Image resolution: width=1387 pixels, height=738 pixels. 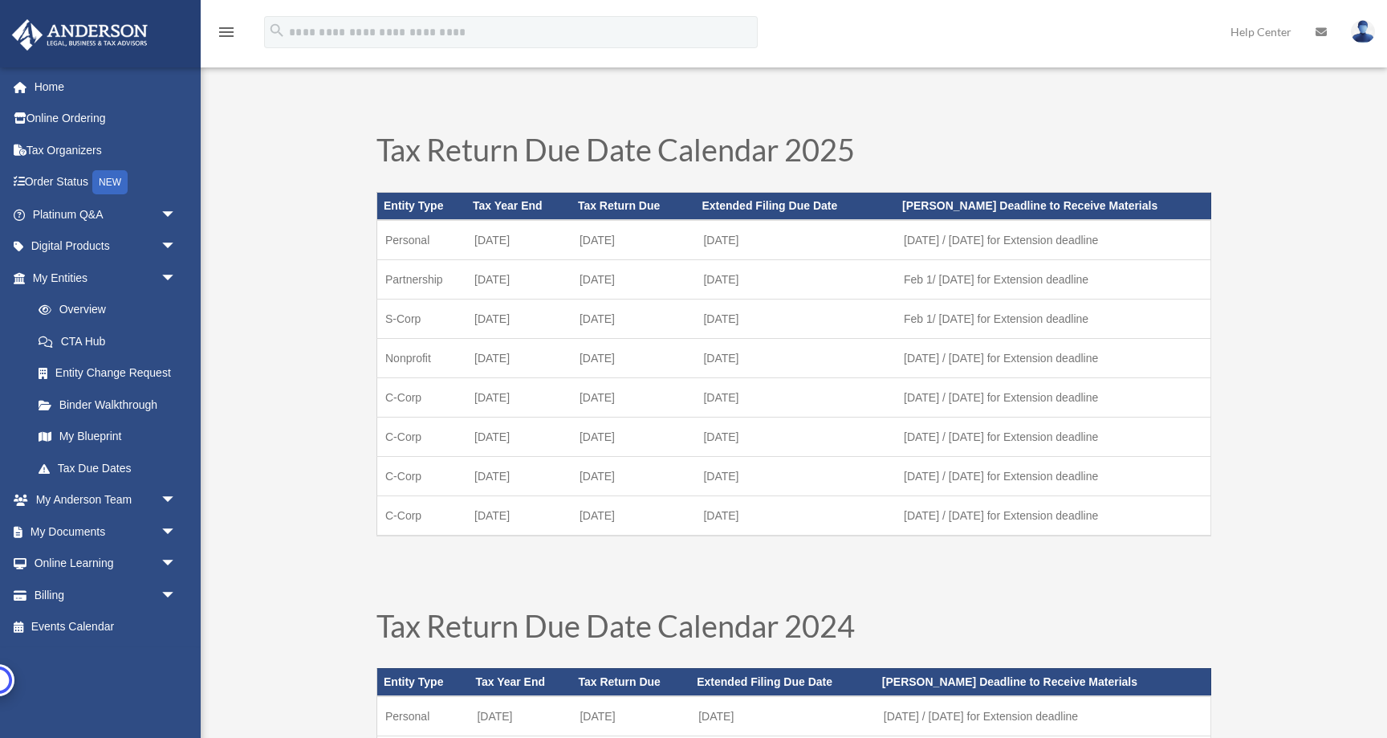 What do you see at coordinates (794, 629) in the screenshot?
I see `h1: Tax Return Due Date Calendar 2024` at bounding box center [794, 629].